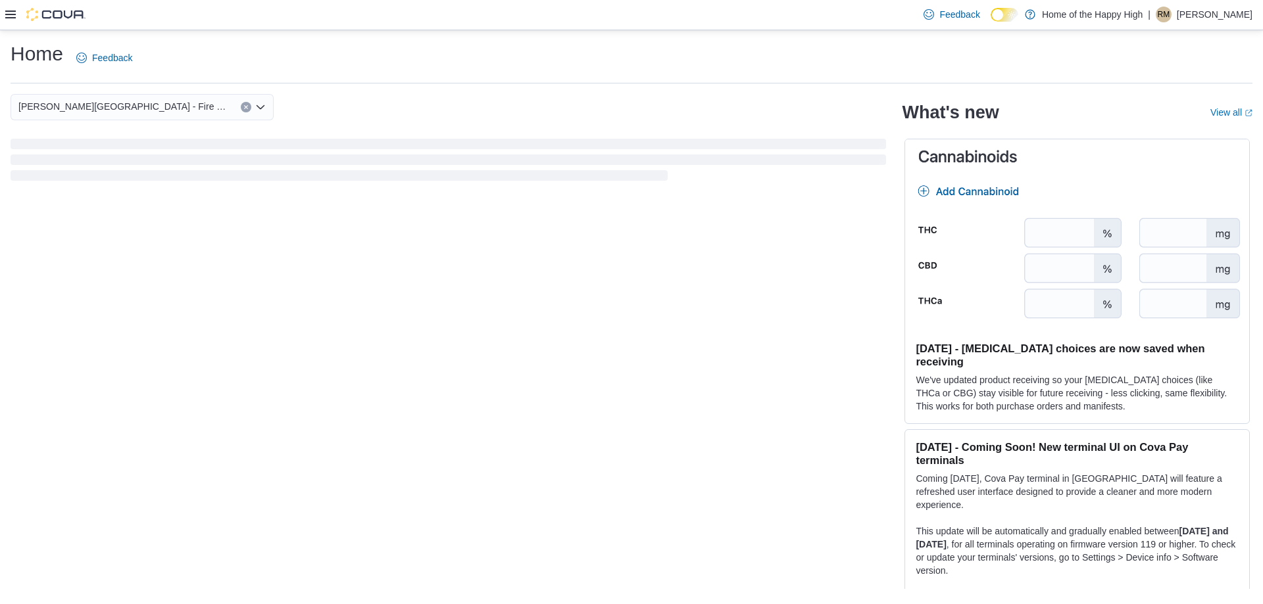 This screenshot has width=1263, height=604. What do you see at coordinates (56, 14) in the screenshot?
I see `img: Cova` at bounding box center [56, 14].